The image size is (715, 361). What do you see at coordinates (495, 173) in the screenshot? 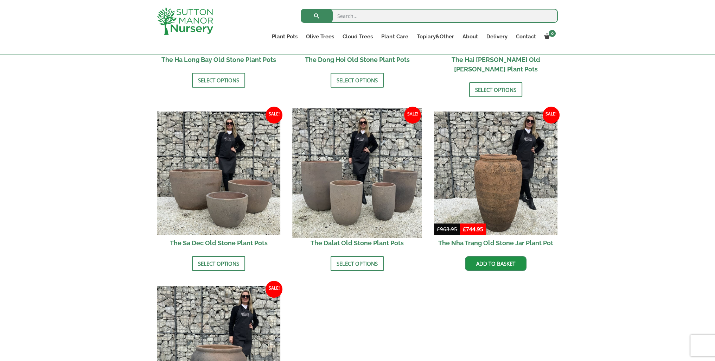
I see `img: The Nha Trang Old Stone Jar Plant Pot` at bounding box center [495, 173].